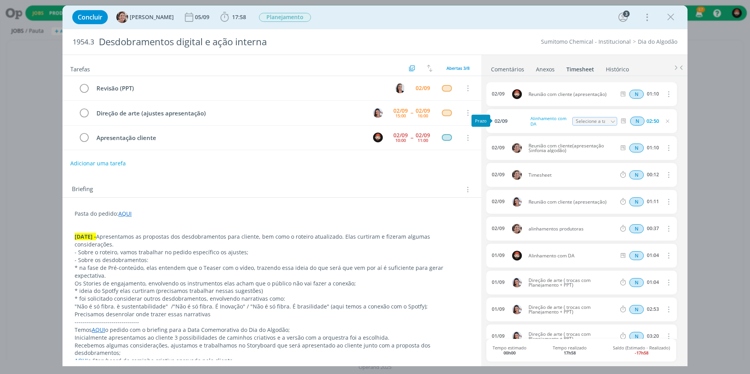 The image size is (750, 374). Describe the element at coordinates (272, 291) in the screenshot. I see `p: * ideia do Spotfy elas curtiram (precisamos trabalhar nessas sugestões)` at that location.